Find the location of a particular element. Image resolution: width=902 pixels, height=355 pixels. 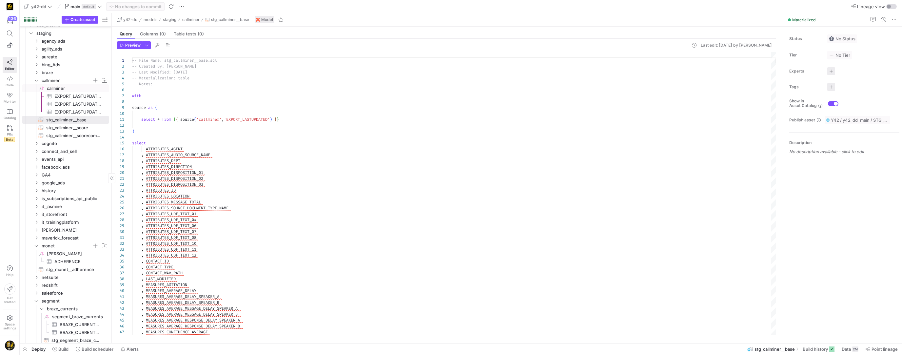

span: Point lineage is located at coordinates (884, 349).